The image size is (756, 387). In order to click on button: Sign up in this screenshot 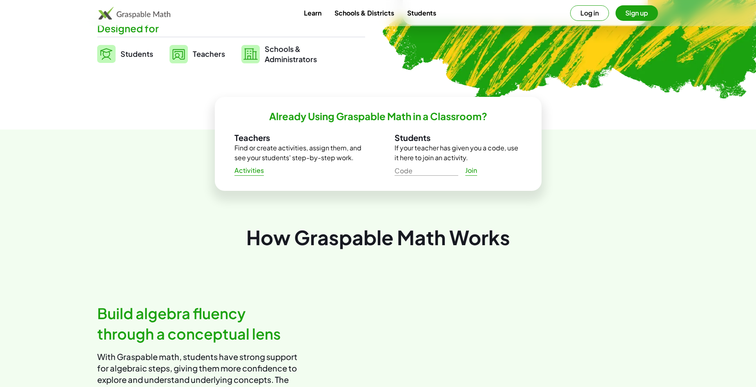, I will do `click(637, 13)`.